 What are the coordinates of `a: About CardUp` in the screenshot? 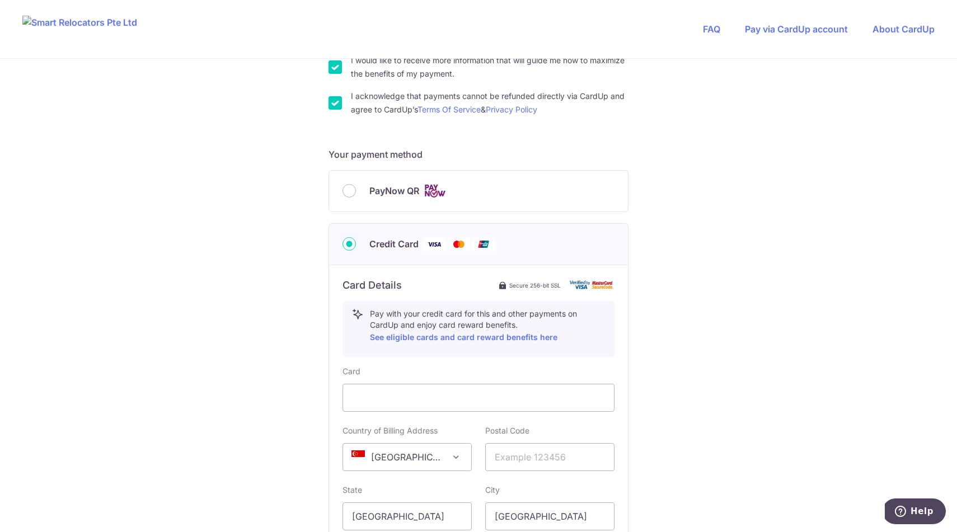 It's located at (903, 29).